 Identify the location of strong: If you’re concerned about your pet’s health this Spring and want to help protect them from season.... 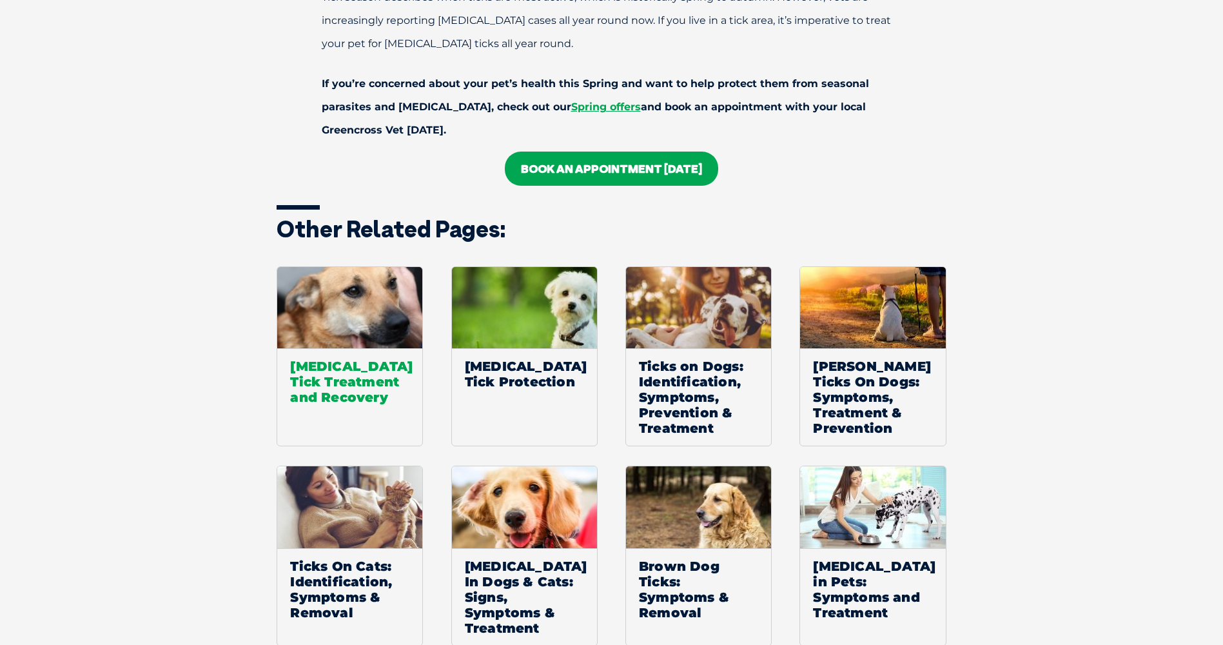
(595, 106).